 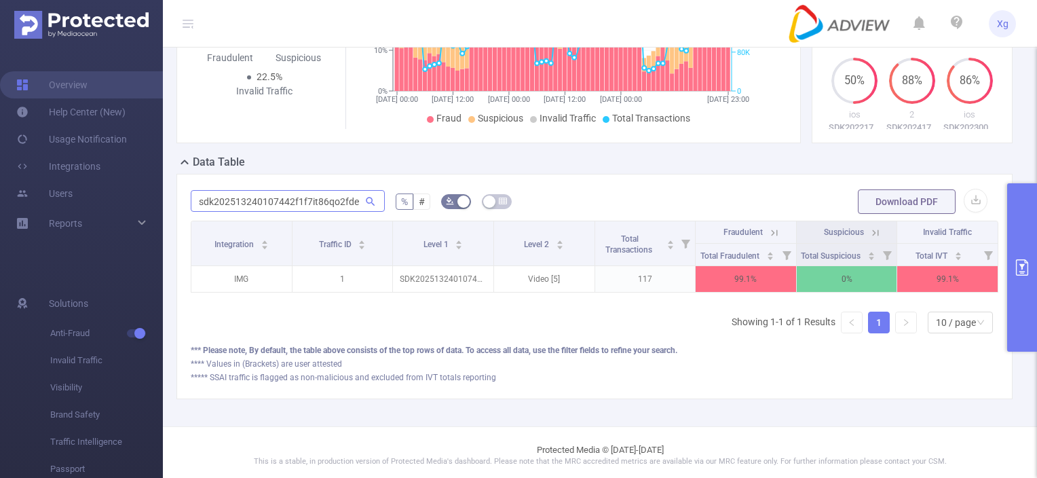 What do you see at coordinates (69, 303) in the screenshot?
I see `span: Solutions` at bounding box center [69, 303].